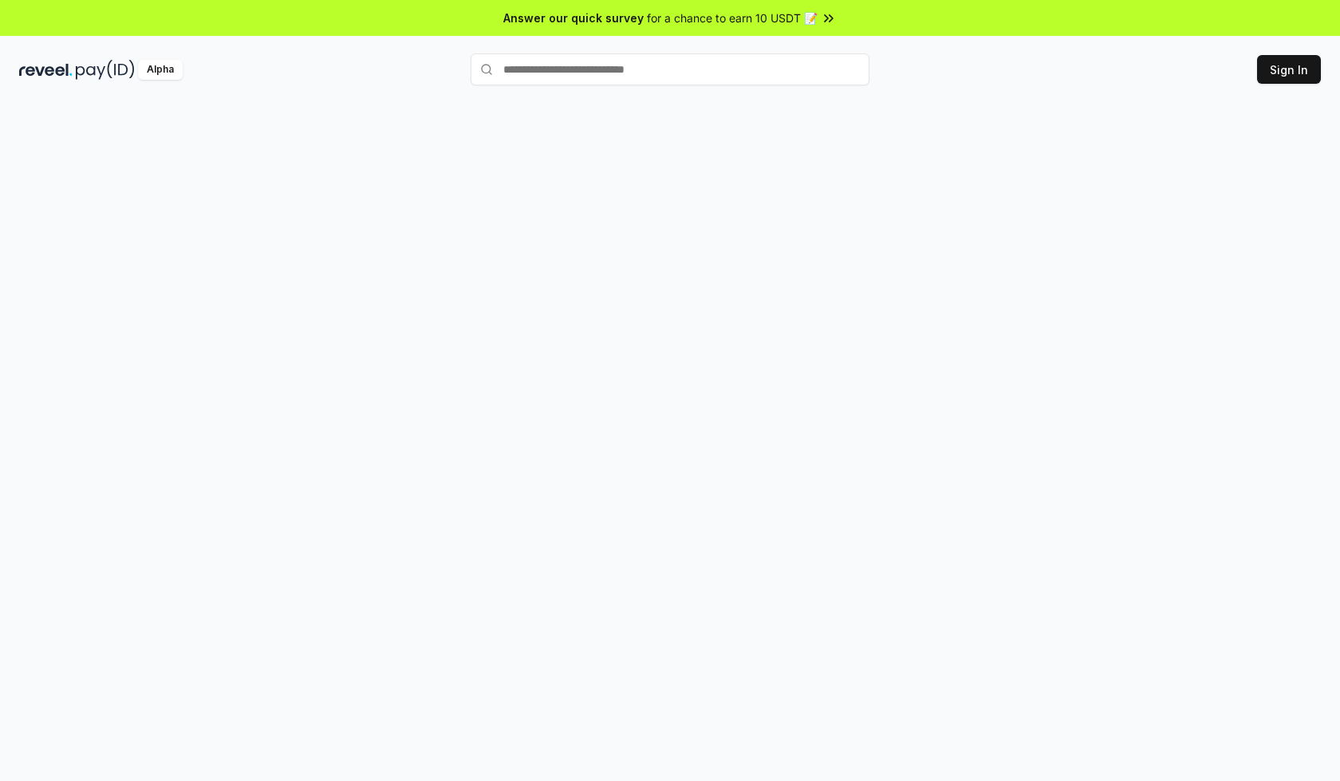 The height and width of the screenshot is (781, 1340). Describe the element at coordinates (1289, 69) in the screenshot. I see `button: Sign In` at that location.